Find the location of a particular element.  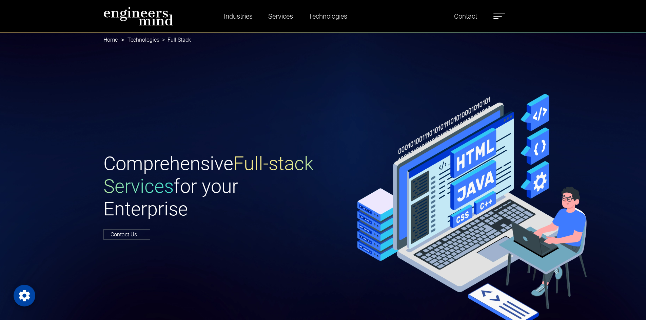

nav: breadcrumb is located at coordinates (323, 40).